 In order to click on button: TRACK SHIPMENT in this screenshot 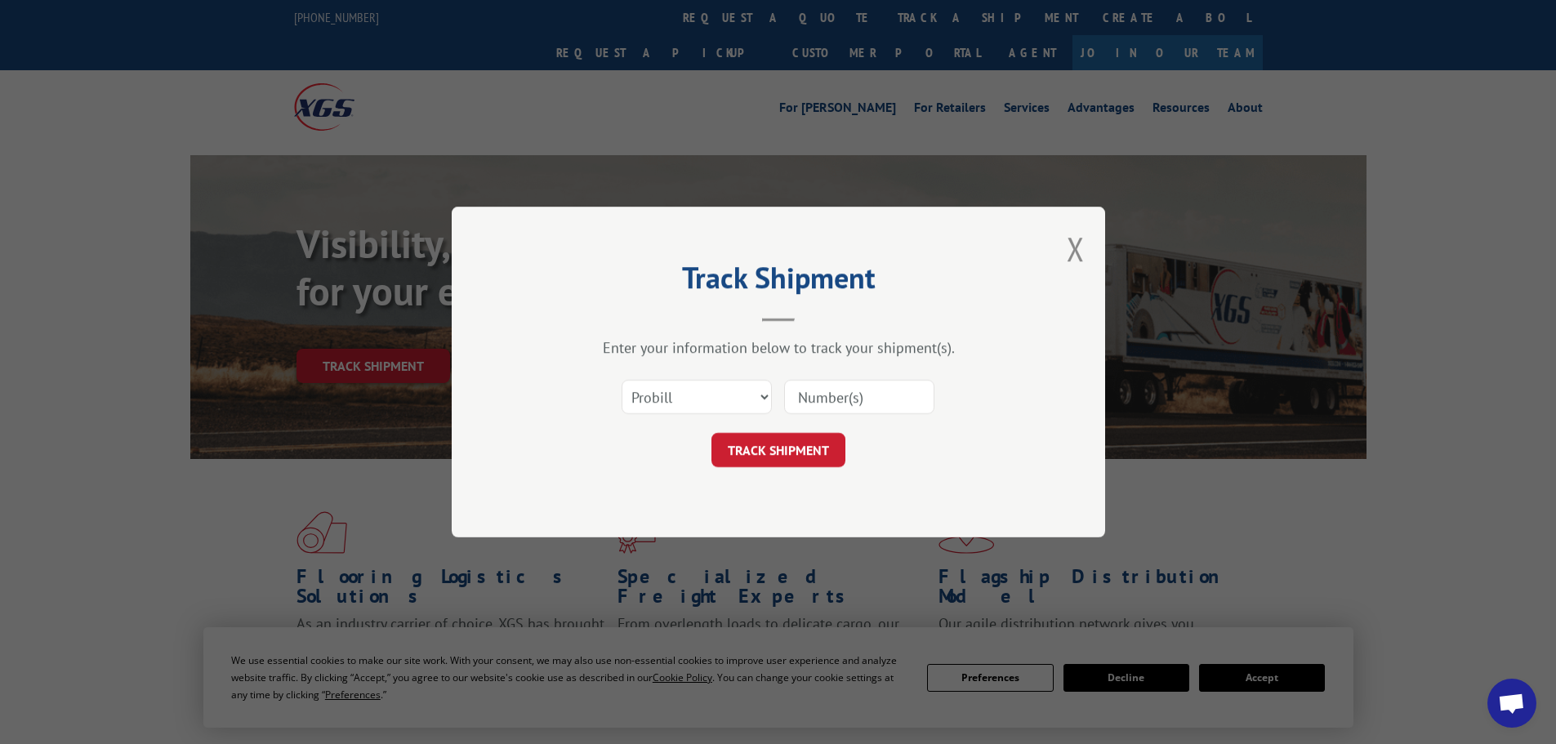, I will do `click(779, 450)`.